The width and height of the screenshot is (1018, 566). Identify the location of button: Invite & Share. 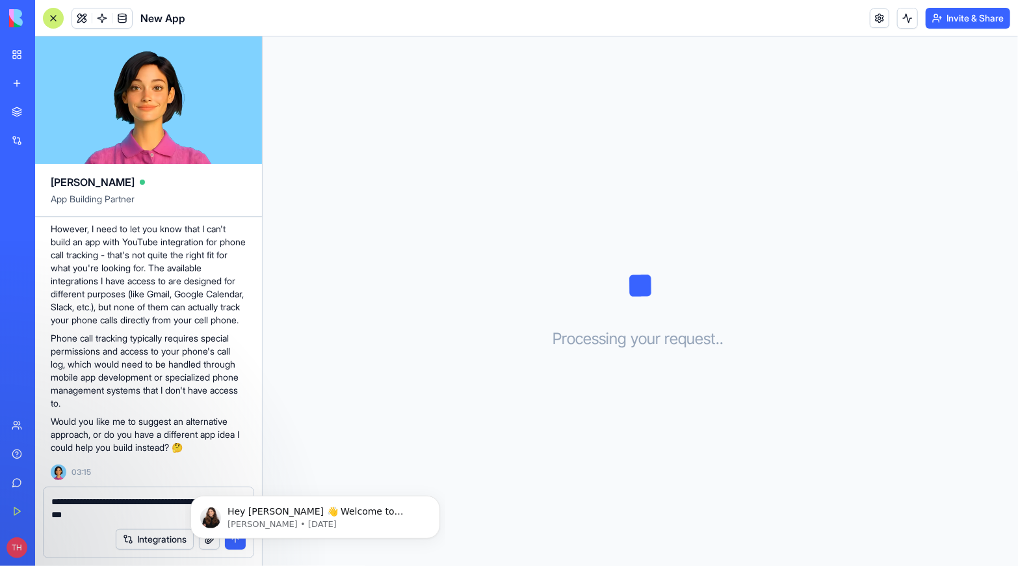
(968, 18).